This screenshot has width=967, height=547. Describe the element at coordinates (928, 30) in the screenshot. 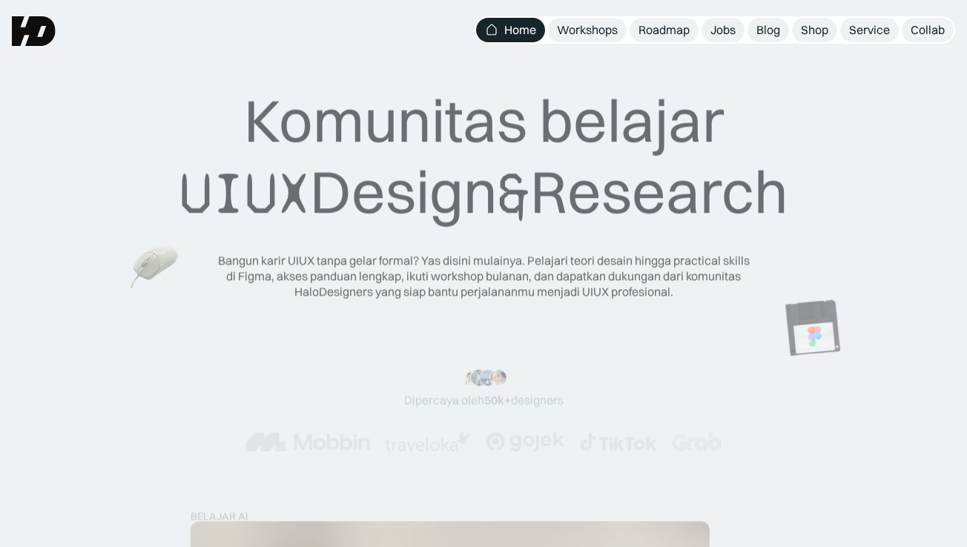

I see `a: Collab` at that location.